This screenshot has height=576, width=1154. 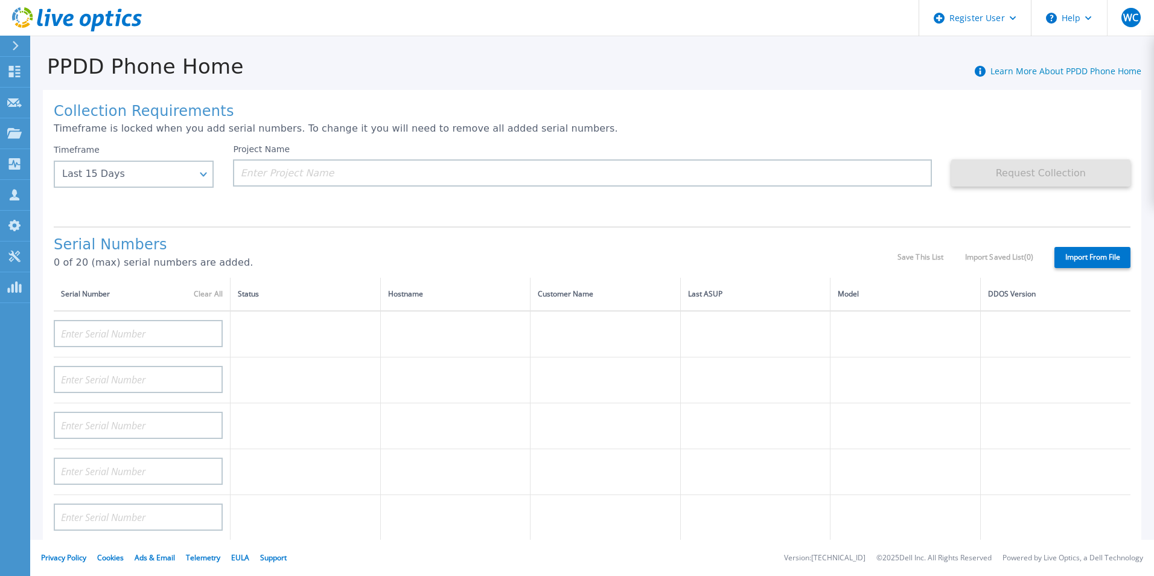 What do you see at coordinates (110, 557) in the screenshot?
I see `a: Cookies` at bounding box center [110, 557].